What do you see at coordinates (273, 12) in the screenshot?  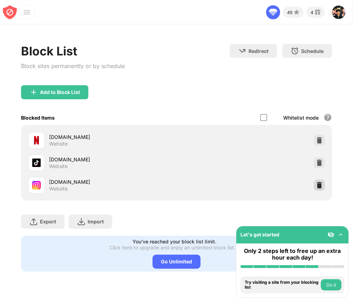 I see `img: diamond-go-unlimited.svg` at bounding box center [273, 12].